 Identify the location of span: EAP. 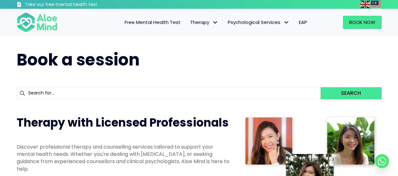
(303, 22).